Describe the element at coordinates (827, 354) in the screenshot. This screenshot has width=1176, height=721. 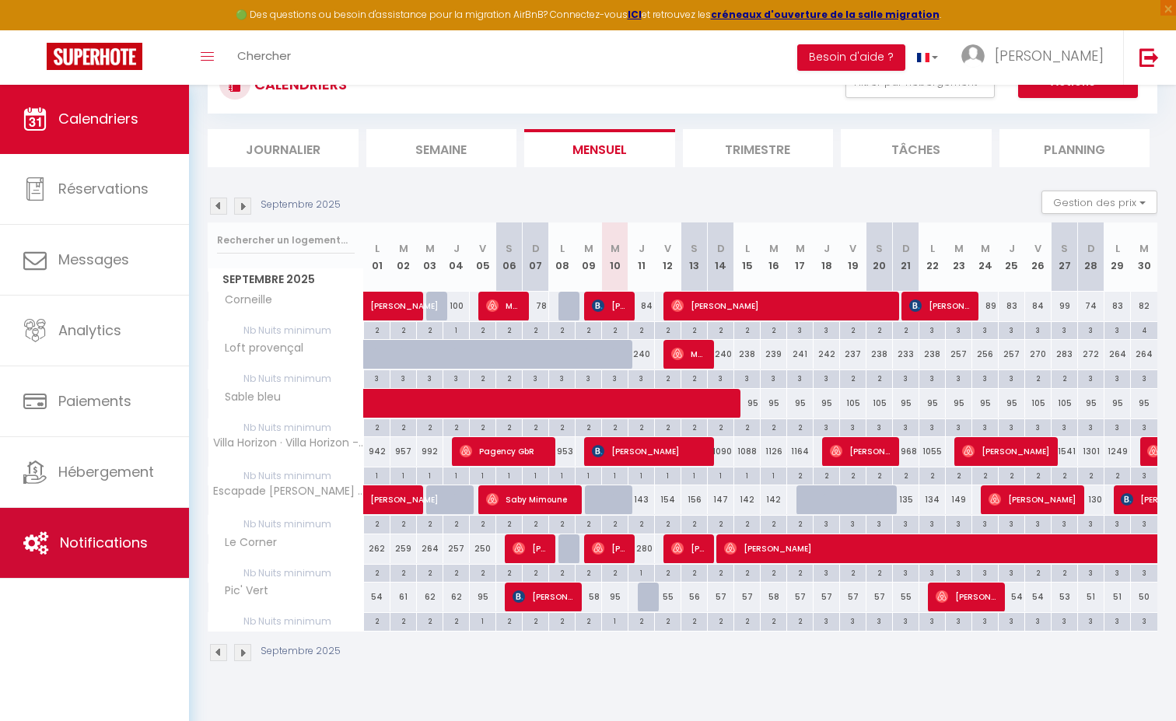
I see `div: 242` at that location.